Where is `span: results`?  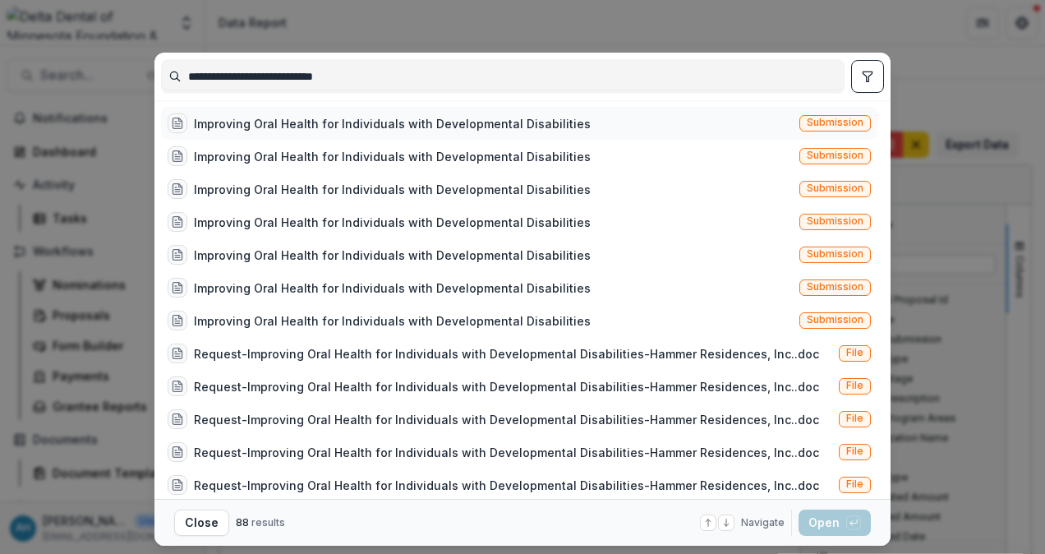 span: results is located at coordinates (268, 522).